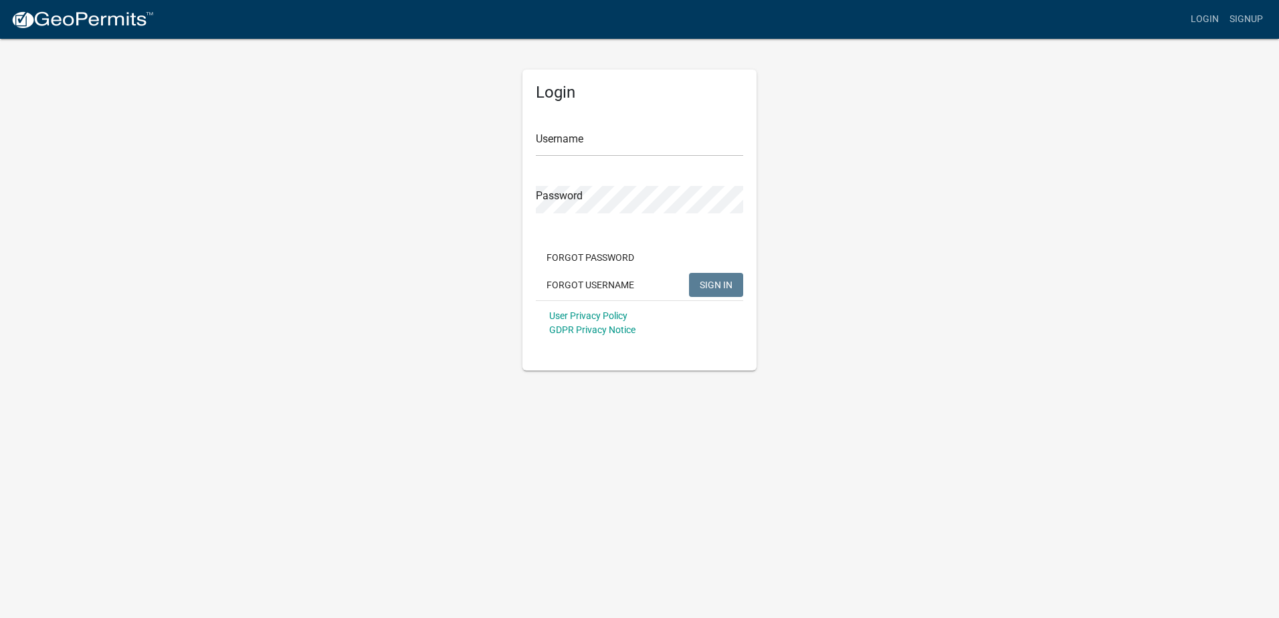 This screenshot has width=1279, height=618. I want to click on h5: Login, so click(640, 92).